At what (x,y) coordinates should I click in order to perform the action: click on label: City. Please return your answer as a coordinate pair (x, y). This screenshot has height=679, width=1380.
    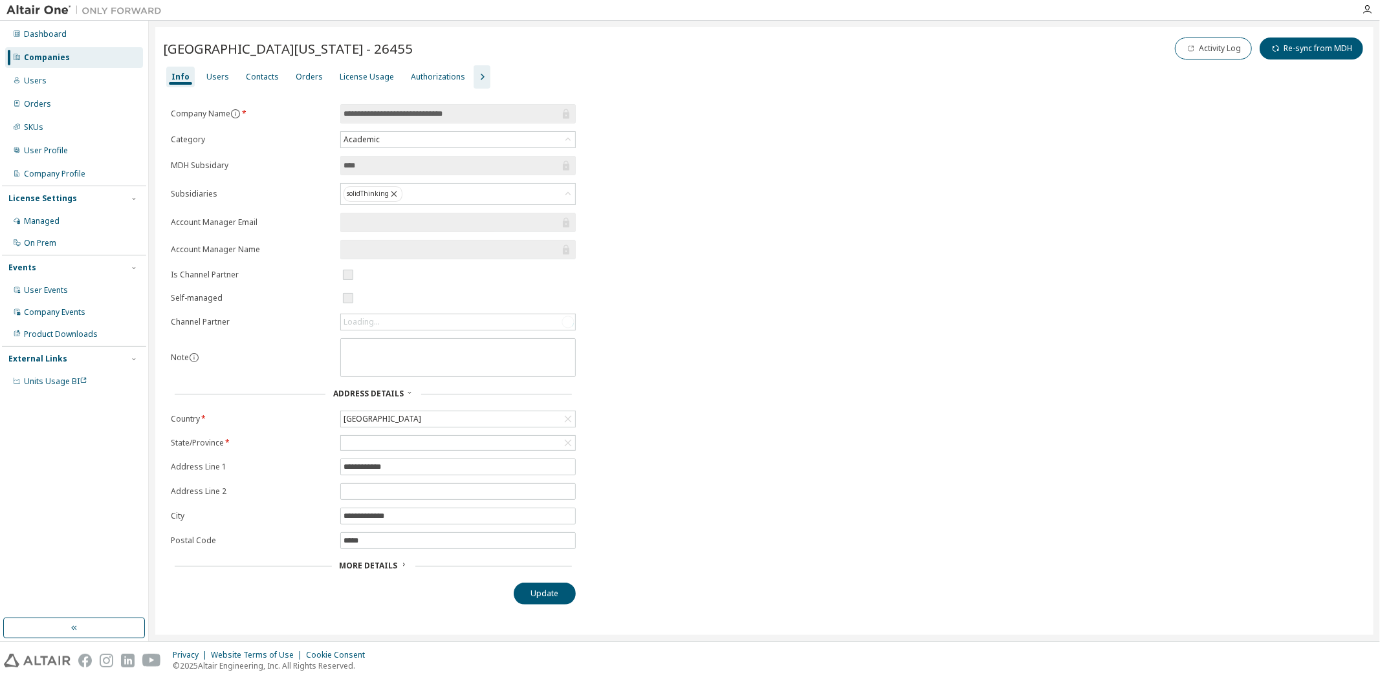
    Looking at the image, I should click on (252, 516).